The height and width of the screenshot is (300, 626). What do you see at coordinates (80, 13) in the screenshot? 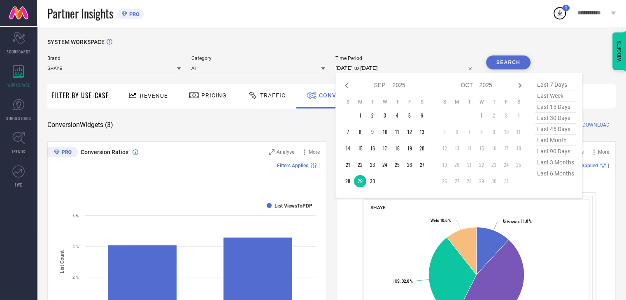
I see `span: Partner Insights` at bounding box center [80, 13].